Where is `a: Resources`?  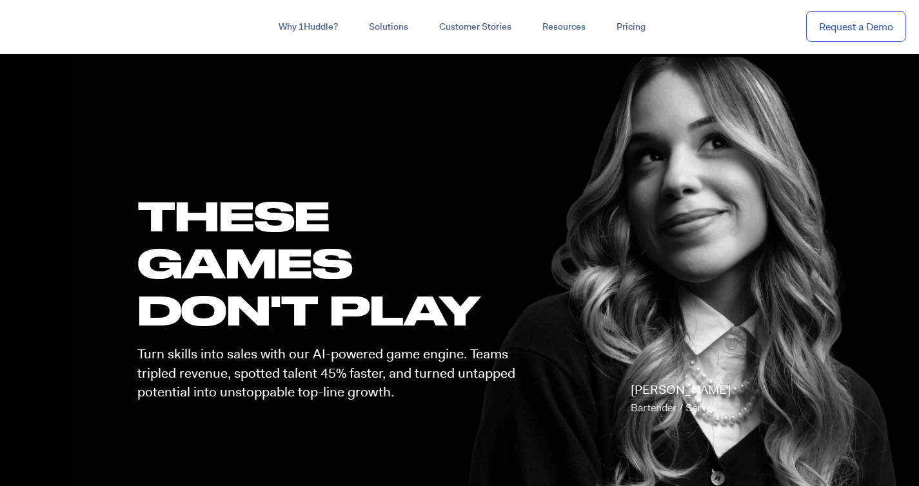
a: Resources is located at coordinates (564, 27).